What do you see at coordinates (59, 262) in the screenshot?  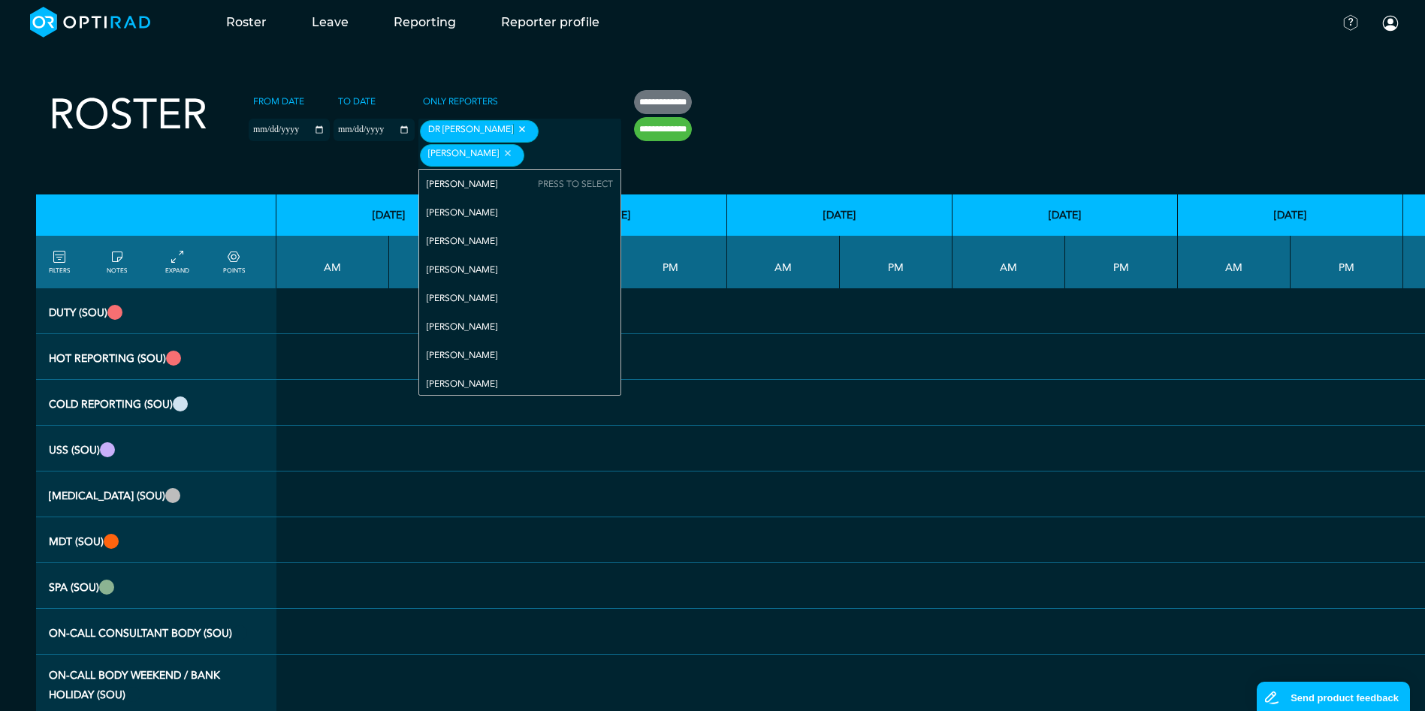 I see `a: FILTERS` at bounding box center [59, 262].